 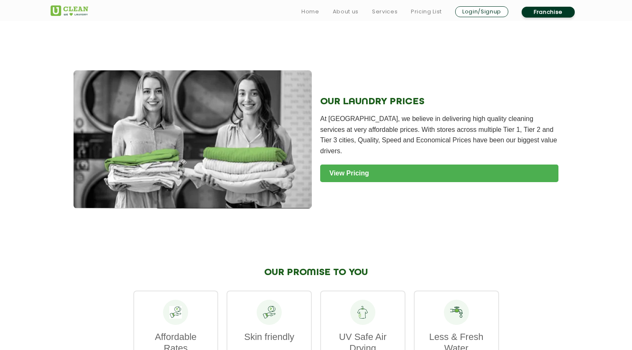 I want to click on h2: OUR LAUNDRY PRICES, so click(x=439, y=102).